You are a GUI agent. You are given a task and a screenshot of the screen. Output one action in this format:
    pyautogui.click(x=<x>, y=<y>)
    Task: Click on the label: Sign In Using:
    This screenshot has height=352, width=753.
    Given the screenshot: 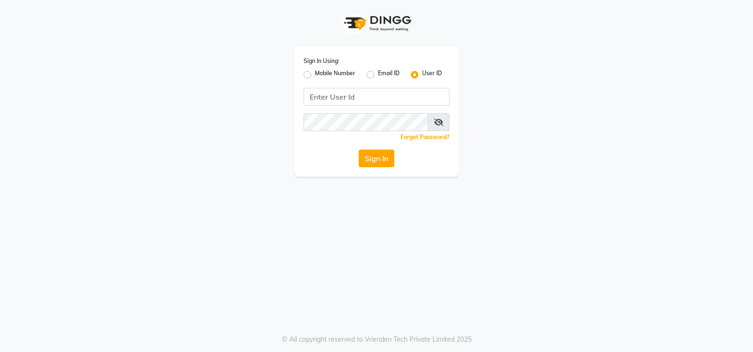 What is the action you would take?
    pyautogui.click(x=321, y=61)
    